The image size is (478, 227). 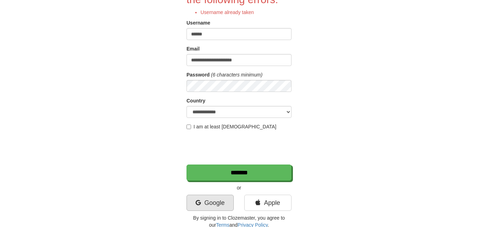 I want to click on a: Apple, so click(x=268, y=202).